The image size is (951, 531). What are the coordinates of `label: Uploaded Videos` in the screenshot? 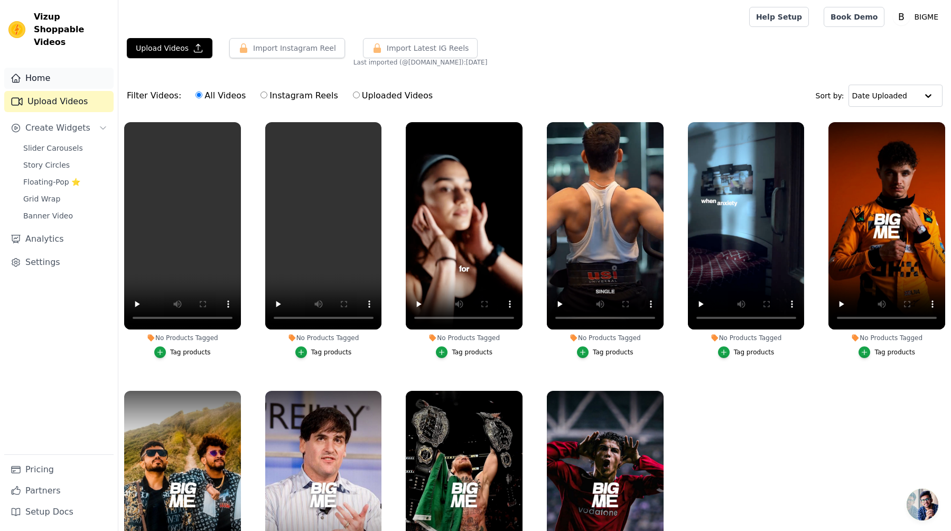 It's located at (393, 96).